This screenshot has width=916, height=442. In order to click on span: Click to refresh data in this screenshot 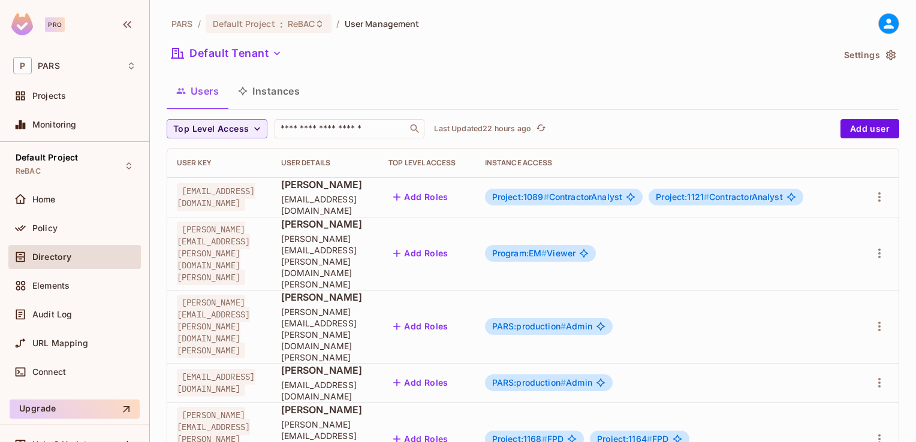, I will do `click(539, 129)`.